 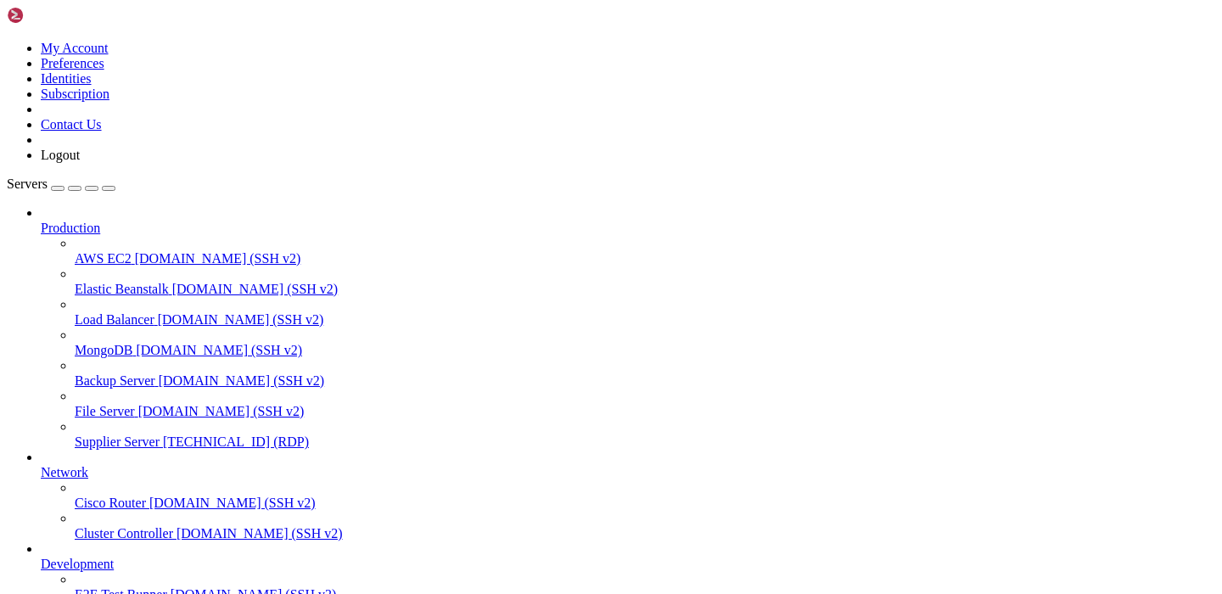 I want to click on span: Development, so click(x=77, y=563).